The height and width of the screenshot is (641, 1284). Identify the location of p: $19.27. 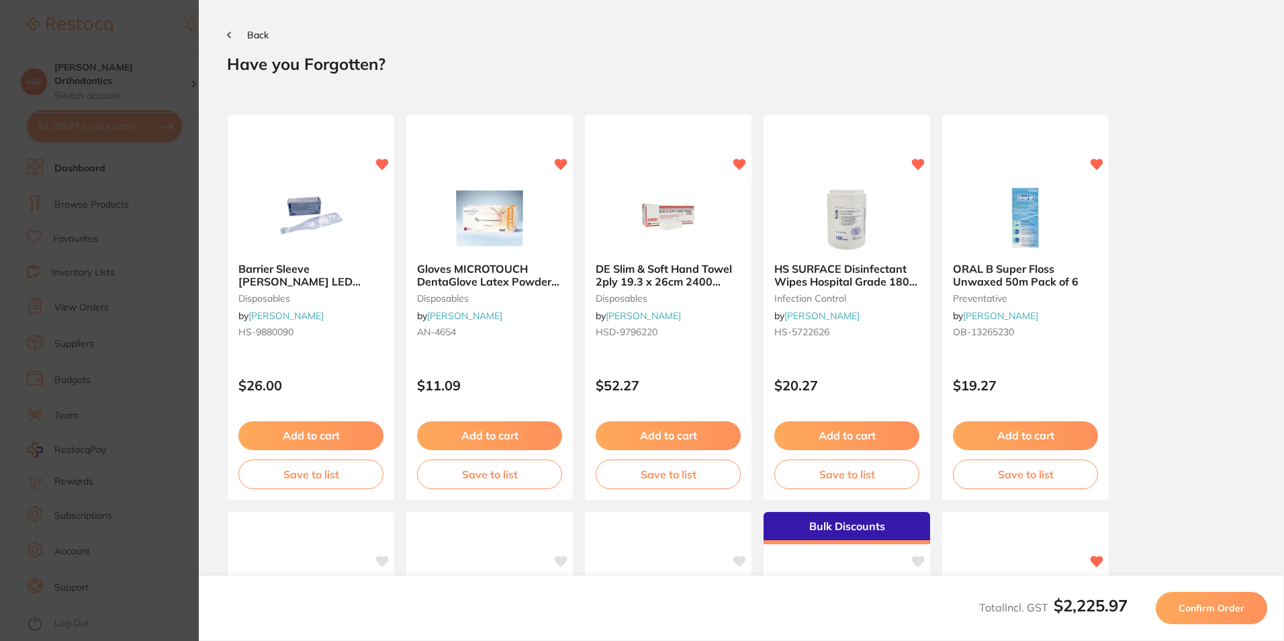
(1025, 385).